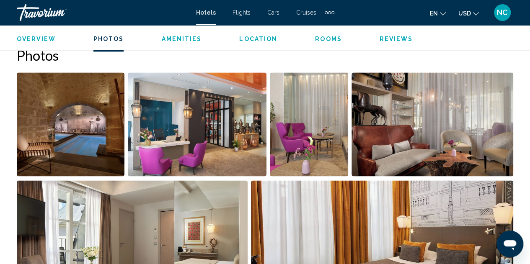 This screenshot has width=530, height=264. What do you see at coordinates (102, 13) in the screenshot?
I see `a: Travorium` at bounding box center [102, 13].